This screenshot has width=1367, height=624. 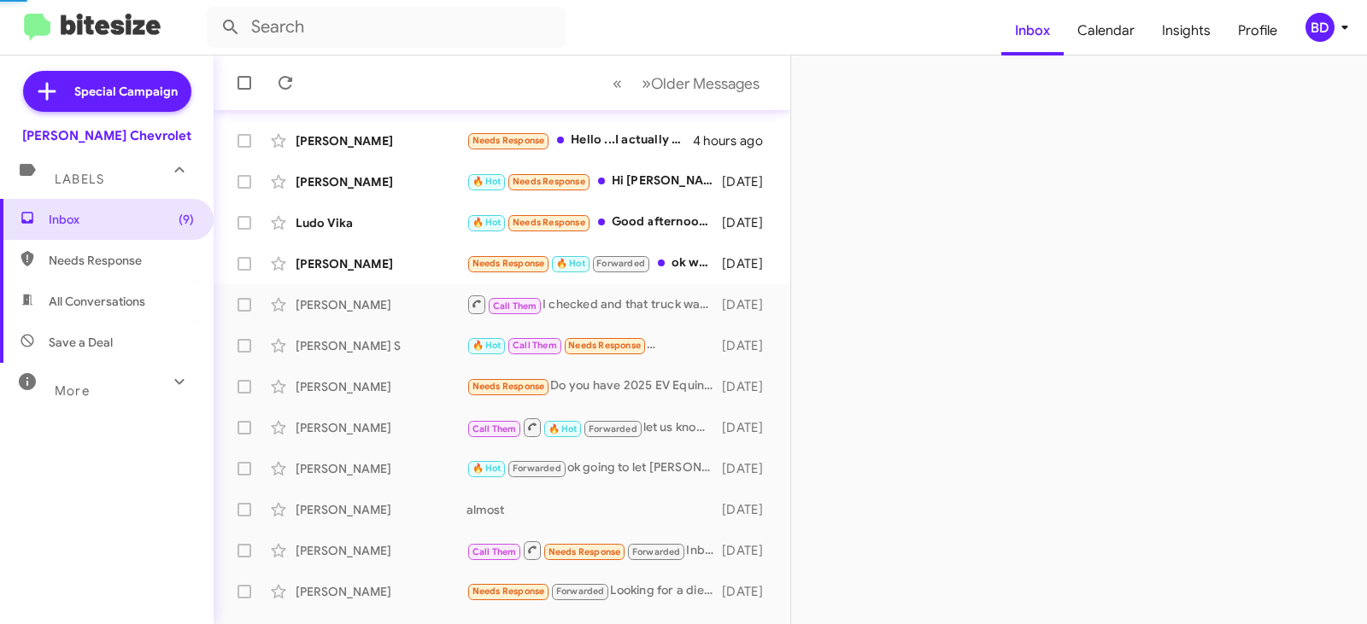 What do you see at coordinates (1258, 31) in the screenshot?
I see `a: Profile` at bounding box center [1258, 31].